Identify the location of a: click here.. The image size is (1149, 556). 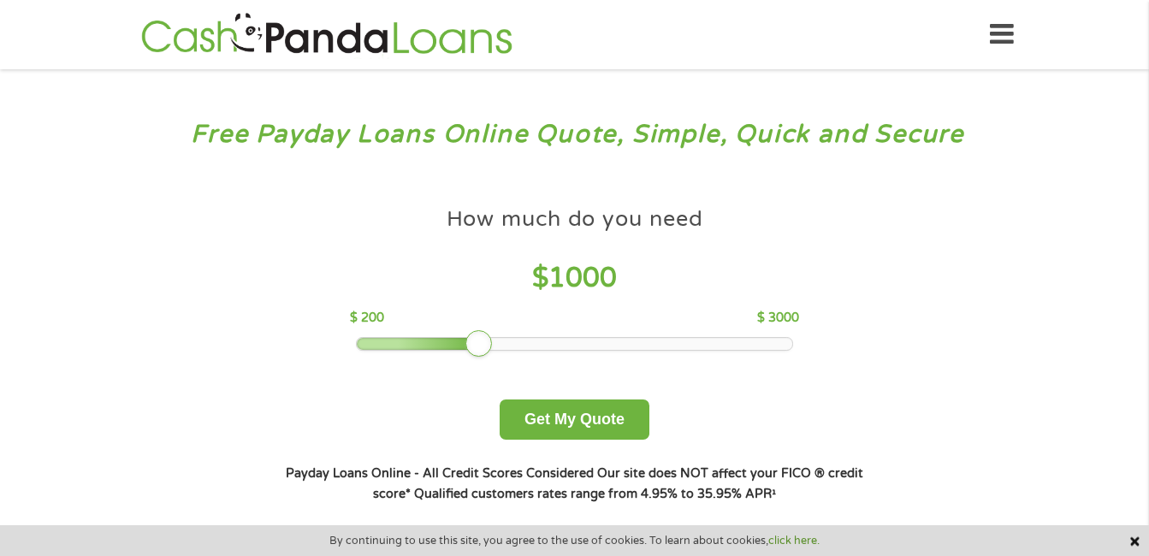
(794, 541).